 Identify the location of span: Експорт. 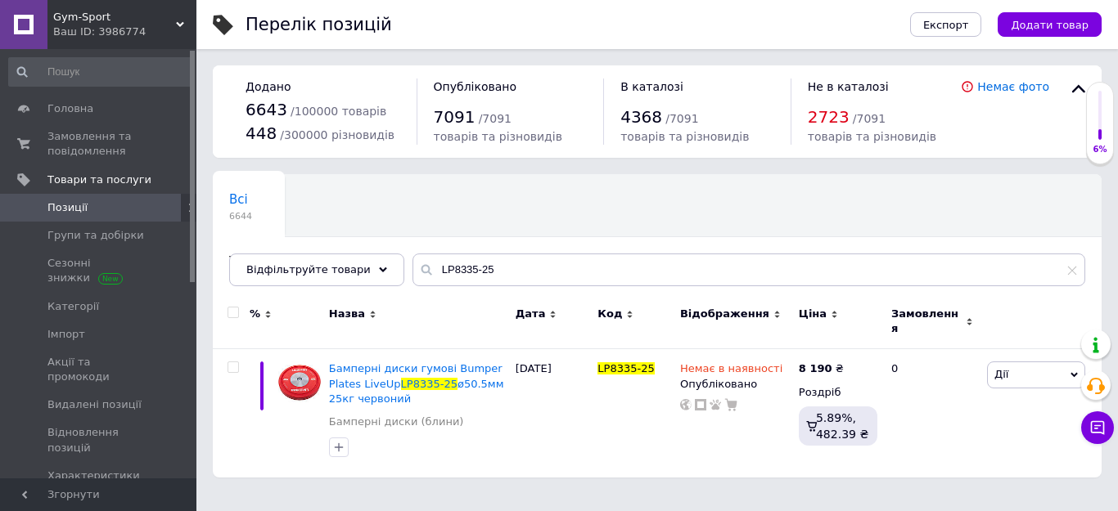
(946, 25).